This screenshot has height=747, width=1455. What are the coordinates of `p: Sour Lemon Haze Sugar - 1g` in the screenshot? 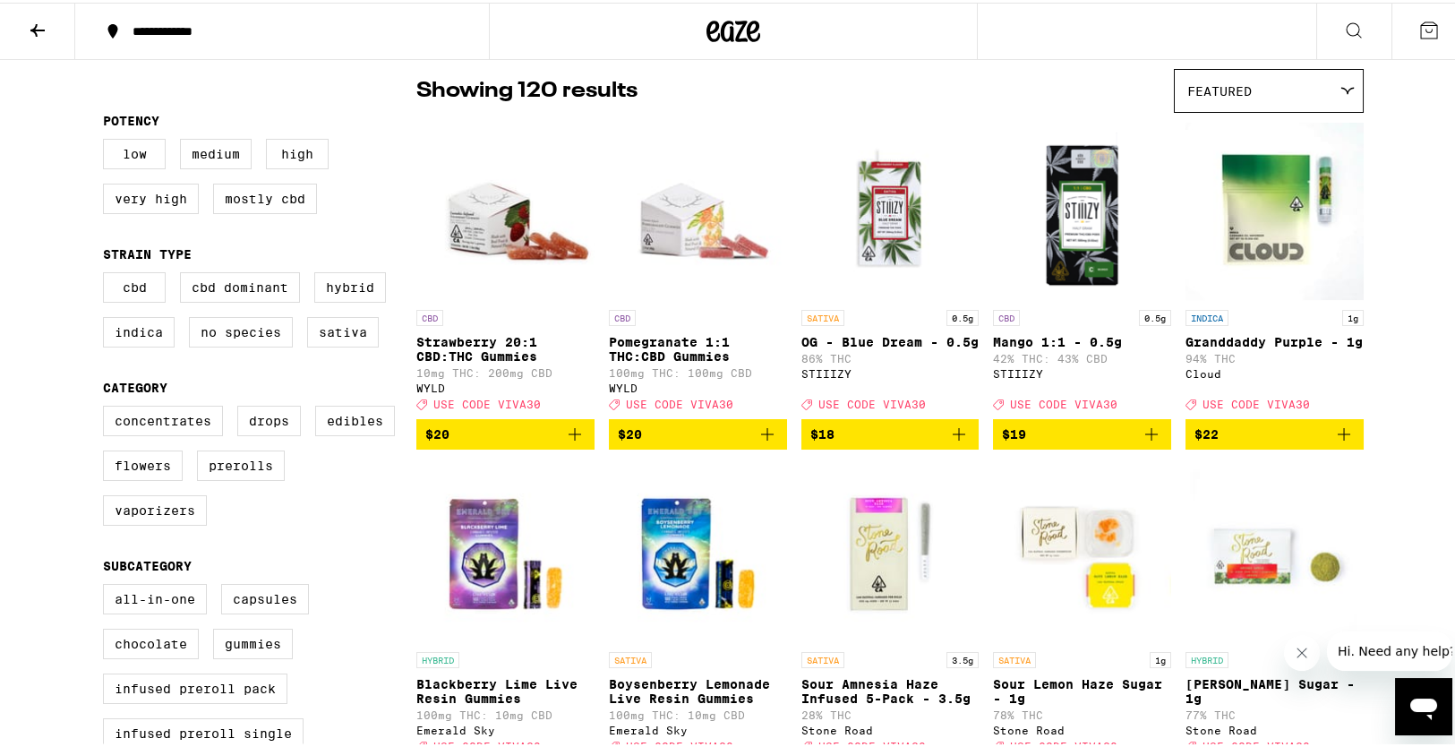 It's located at (1082, 689).